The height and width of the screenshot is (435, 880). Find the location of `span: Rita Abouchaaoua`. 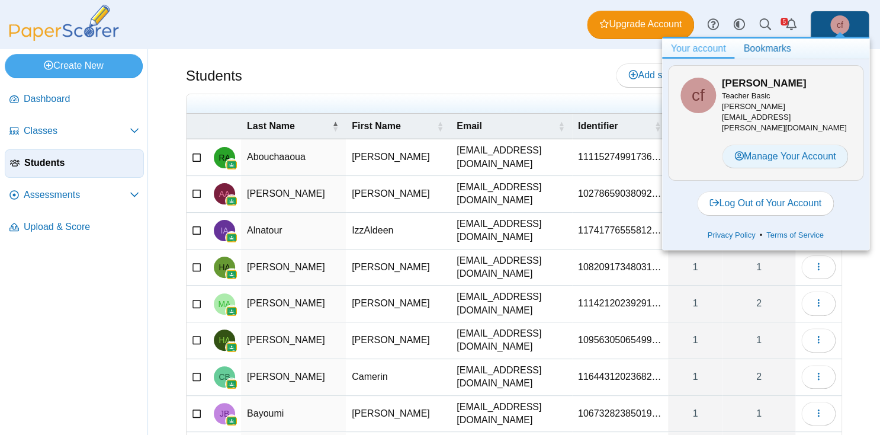

span: Rita Abouchaaoua is located at coordinates (224, 157).